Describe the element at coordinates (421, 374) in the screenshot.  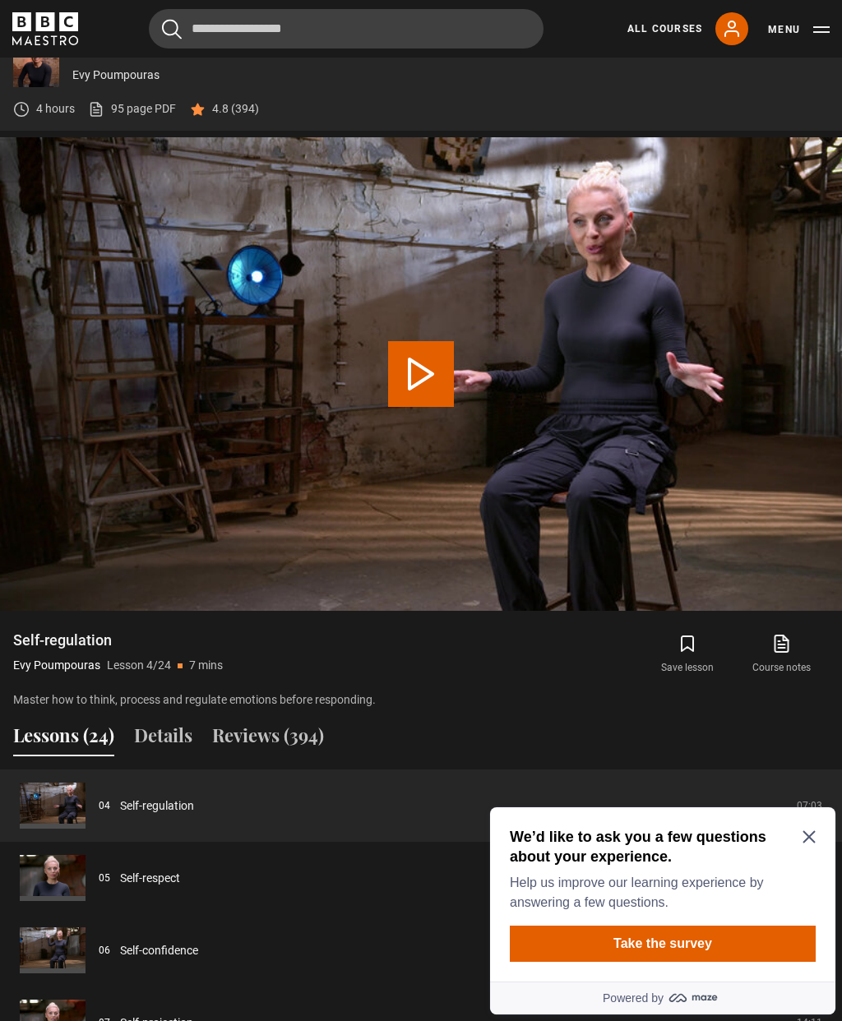
I see `button: Play Lesson Self-regulation` at that location.